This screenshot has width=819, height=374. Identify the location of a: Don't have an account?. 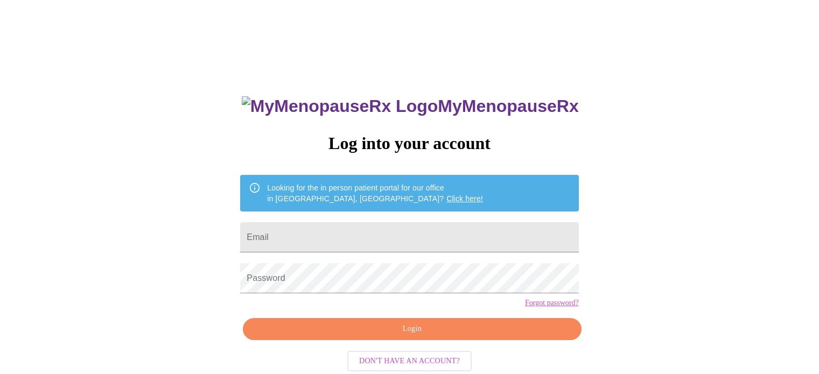
(409, 360).